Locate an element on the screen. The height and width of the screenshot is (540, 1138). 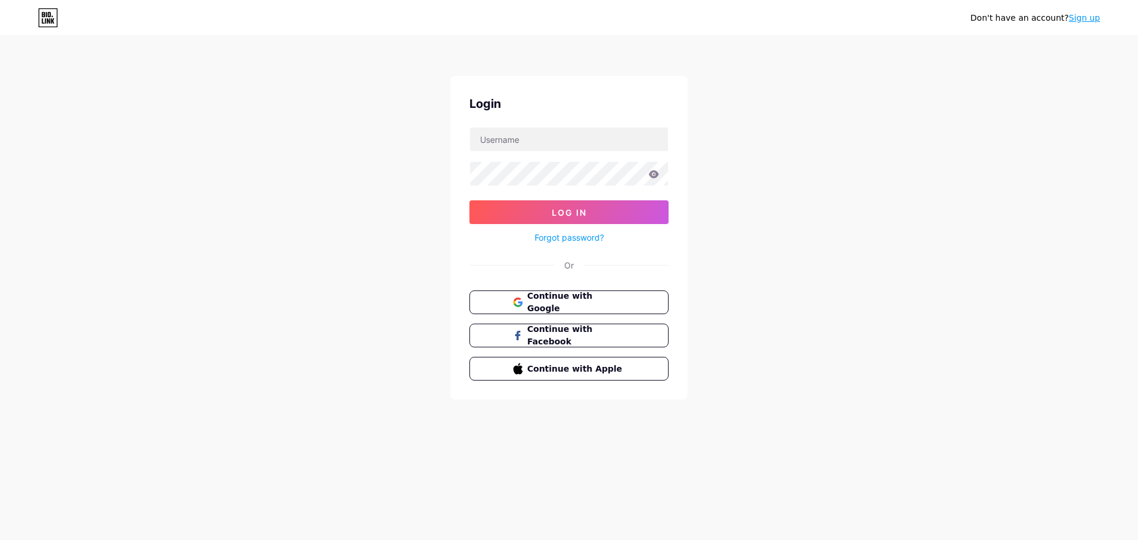
button: Continue with Apple is located at coordinates (569, 369).